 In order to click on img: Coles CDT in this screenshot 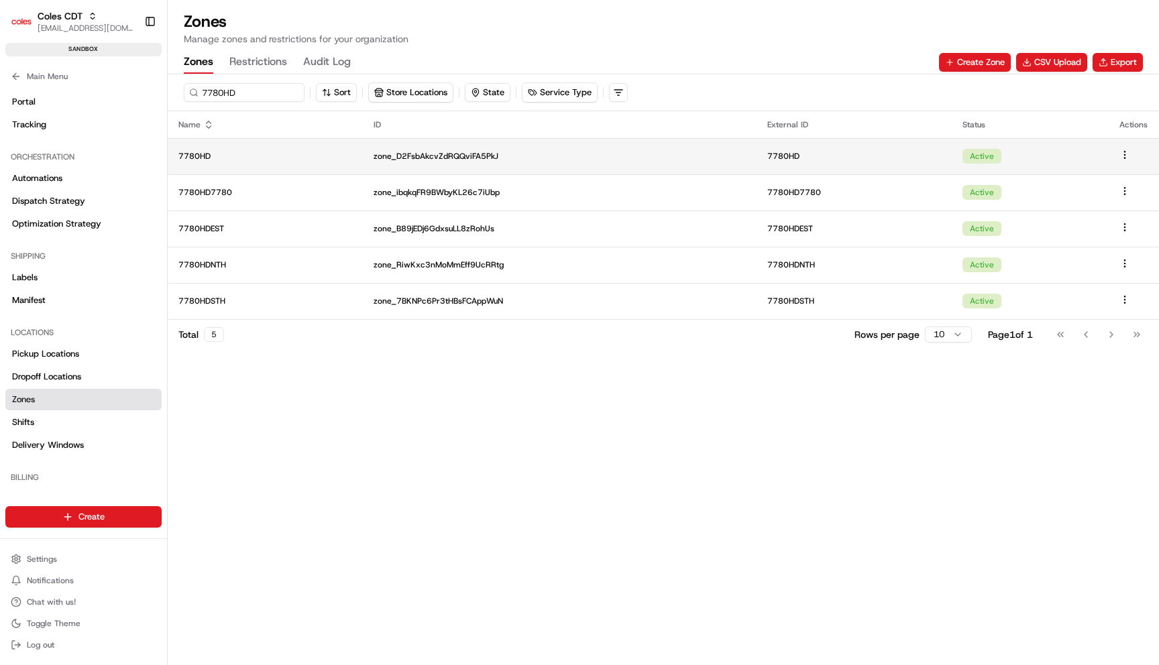, I will do `click(21, 21)`.